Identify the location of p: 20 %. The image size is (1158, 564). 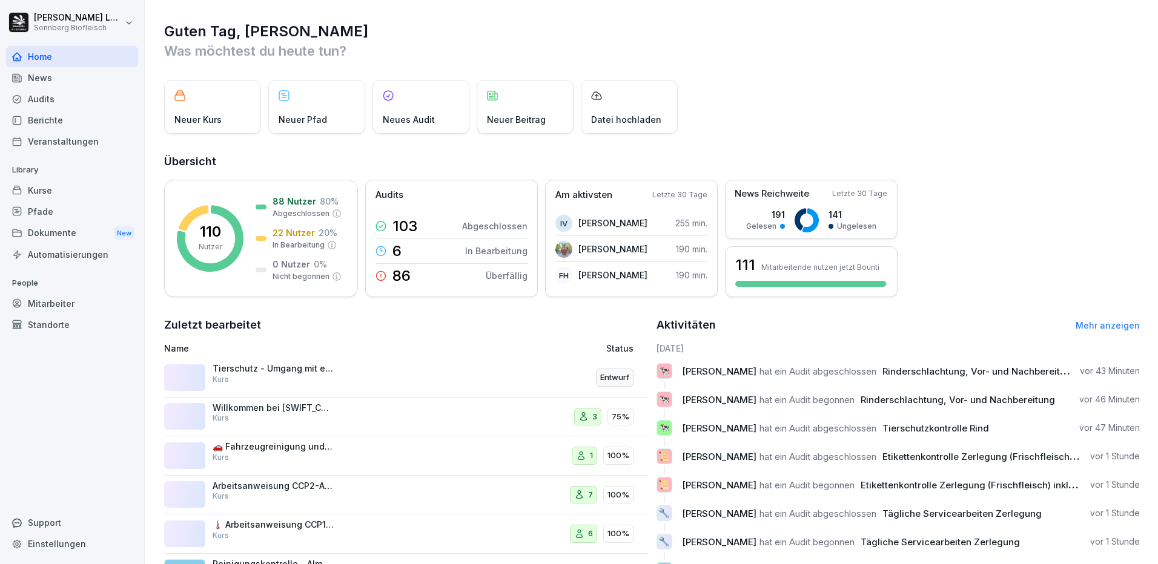
(328, 233).